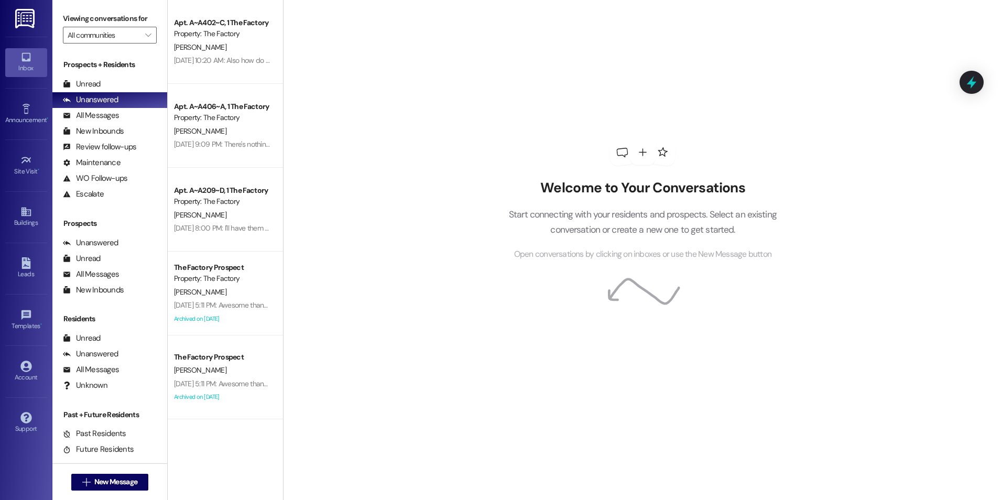  Describe the element at coordinates (104, 35) in the screenshot. I see `input: All communities` at that location.